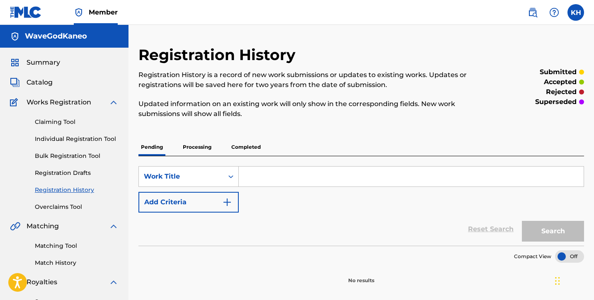 Image resolution: width=594 pixels, height=300 pixels. Describe the element at coordinates (246, 147) in the screenshot. I see `p: Completed` at that location.